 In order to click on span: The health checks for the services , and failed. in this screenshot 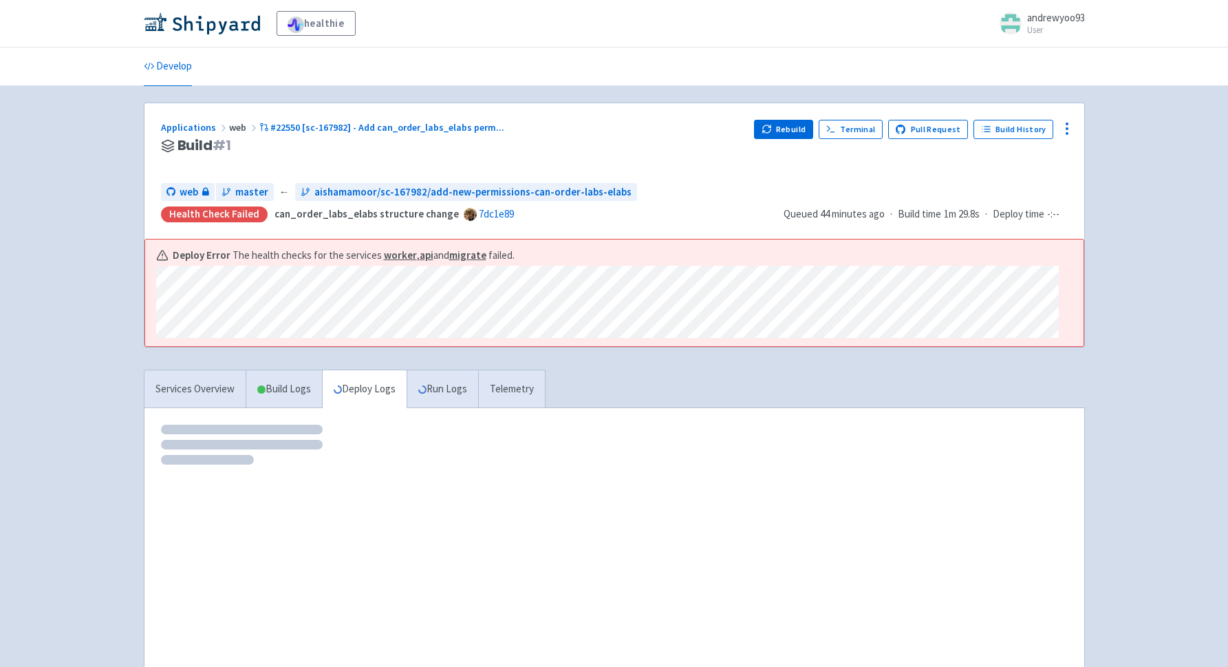, I will do `click(374, 255)`.